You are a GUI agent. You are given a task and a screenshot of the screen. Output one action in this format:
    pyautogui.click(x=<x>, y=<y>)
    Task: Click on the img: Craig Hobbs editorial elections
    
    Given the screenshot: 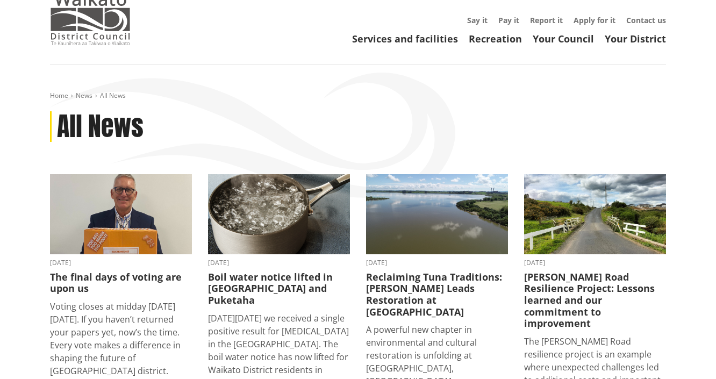 What is the action you would take?
    pyautogui.click(x=121, y=214)
    